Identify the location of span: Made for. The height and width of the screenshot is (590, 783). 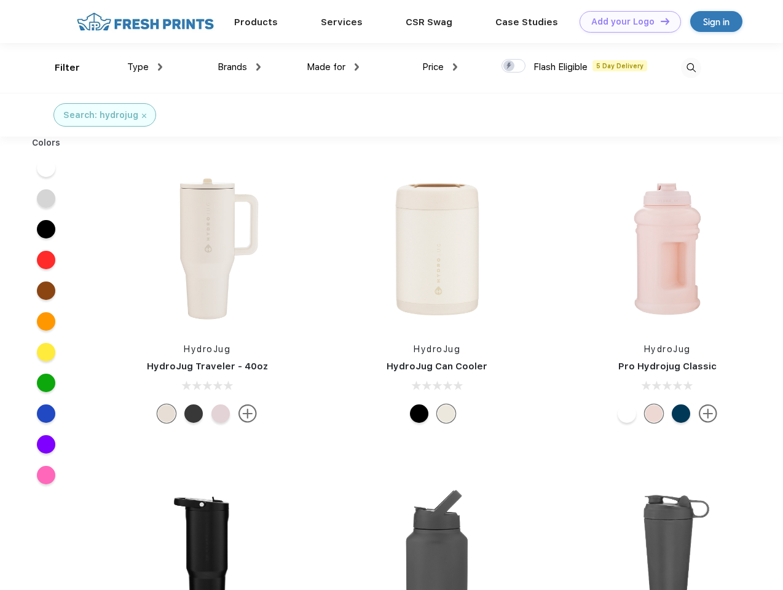
(326, 67).